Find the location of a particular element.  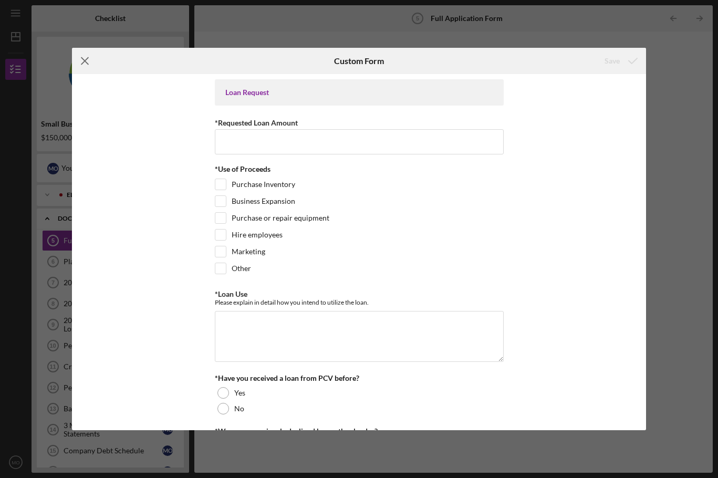

div: *Use of Proceeds is located at coordinates (359, 169).